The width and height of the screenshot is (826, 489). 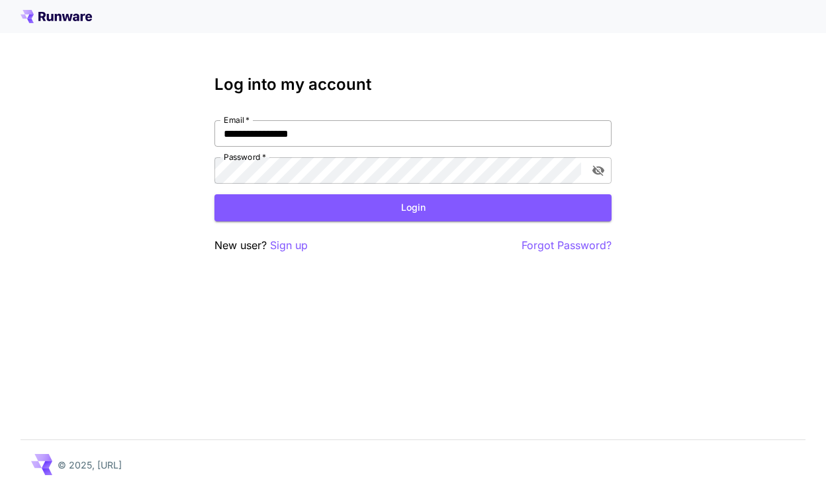 I want to click on p: Forgot Password?, so click(x=566, y=245).